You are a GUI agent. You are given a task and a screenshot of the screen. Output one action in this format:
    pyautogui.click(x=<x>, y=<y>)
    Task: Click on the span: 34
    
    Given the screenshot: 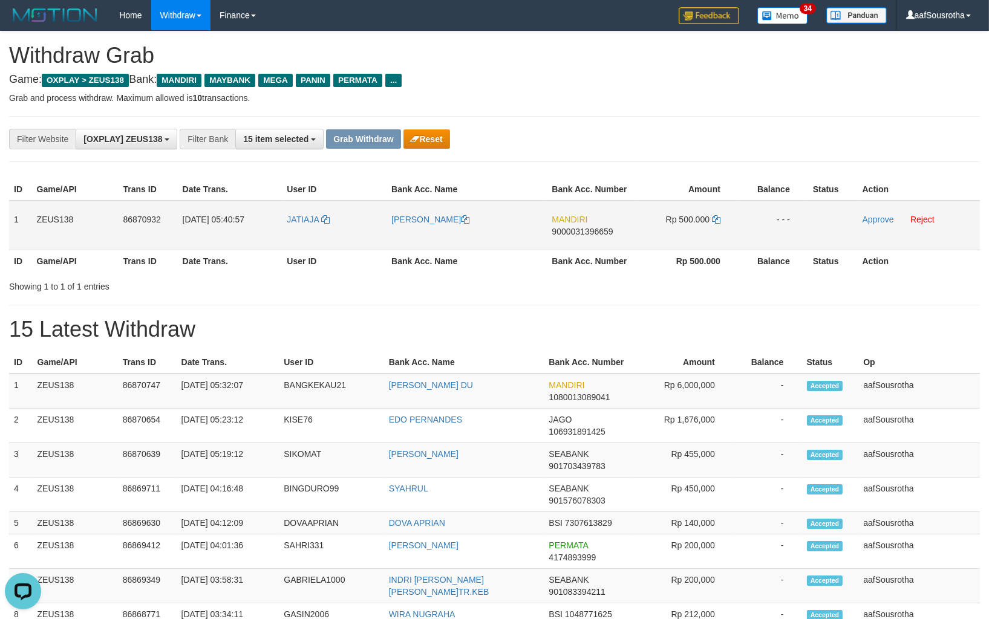 What is the action you would take?
    pyautogui.click(x=807, y=8)
    